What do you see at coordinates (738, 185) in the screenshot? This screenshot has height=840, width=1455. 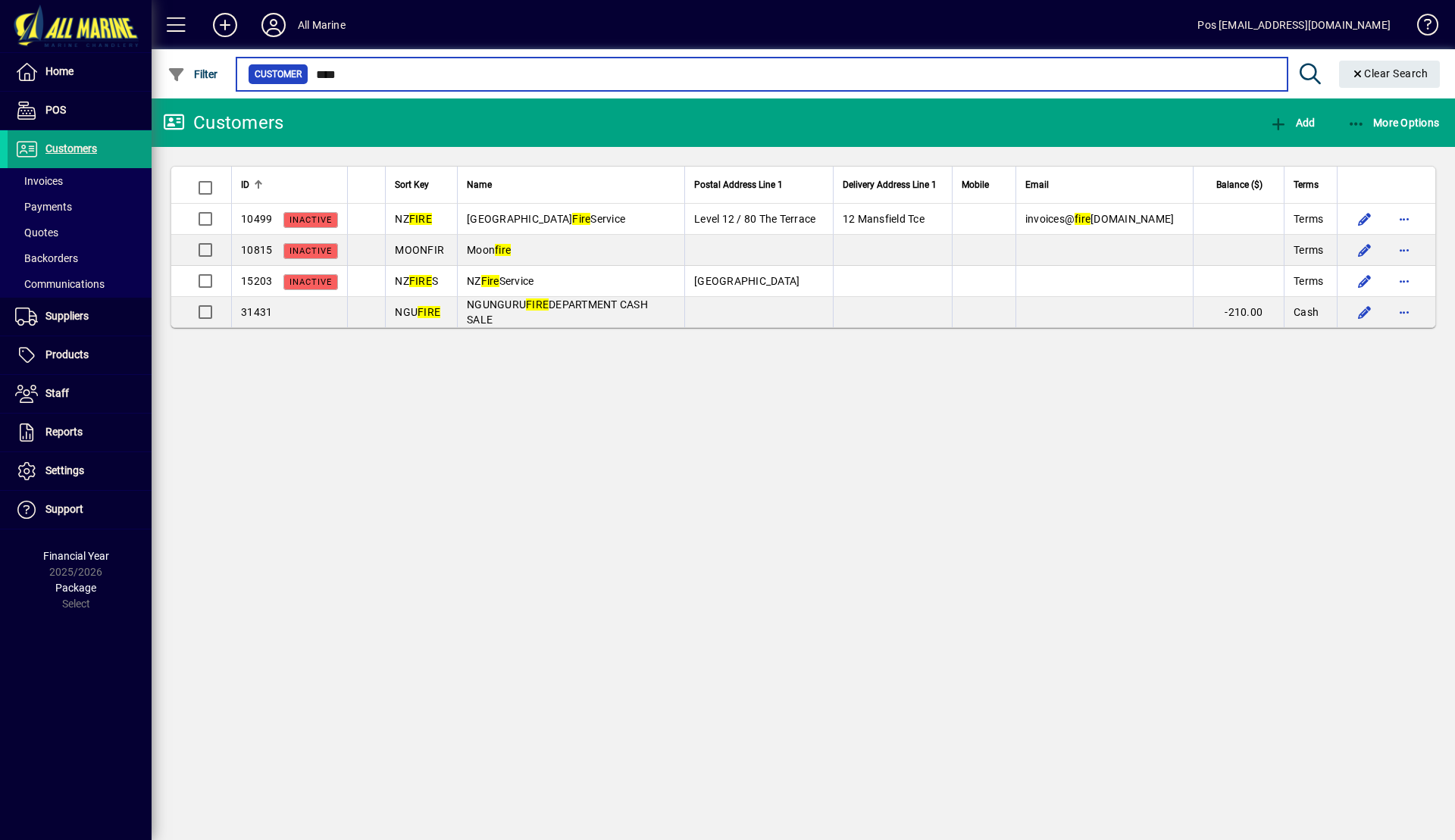 I see `span: Postal Address Line 1` at bounding box center [738, 185].